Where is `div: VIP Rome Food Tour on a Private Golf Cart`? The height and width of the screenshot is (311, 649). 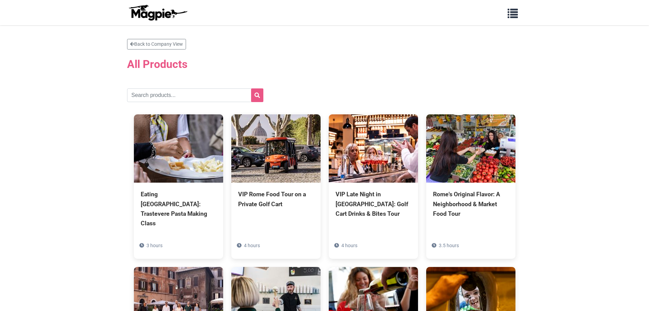
div: VIP Rome Food Tour on a Private Golf Cart is located at coordinates (276, 199).